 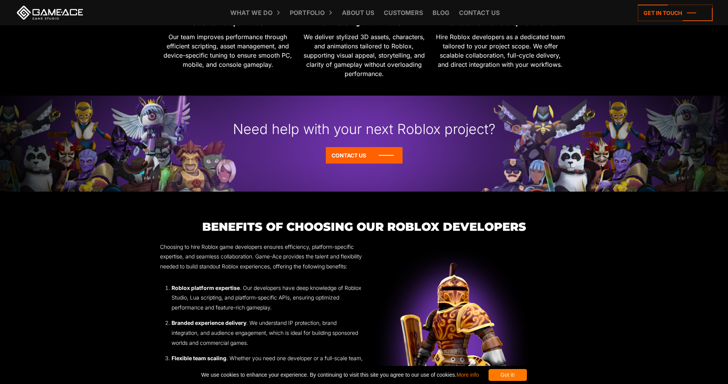 I want to click on div: Got it!, so click(x=508, y=375).